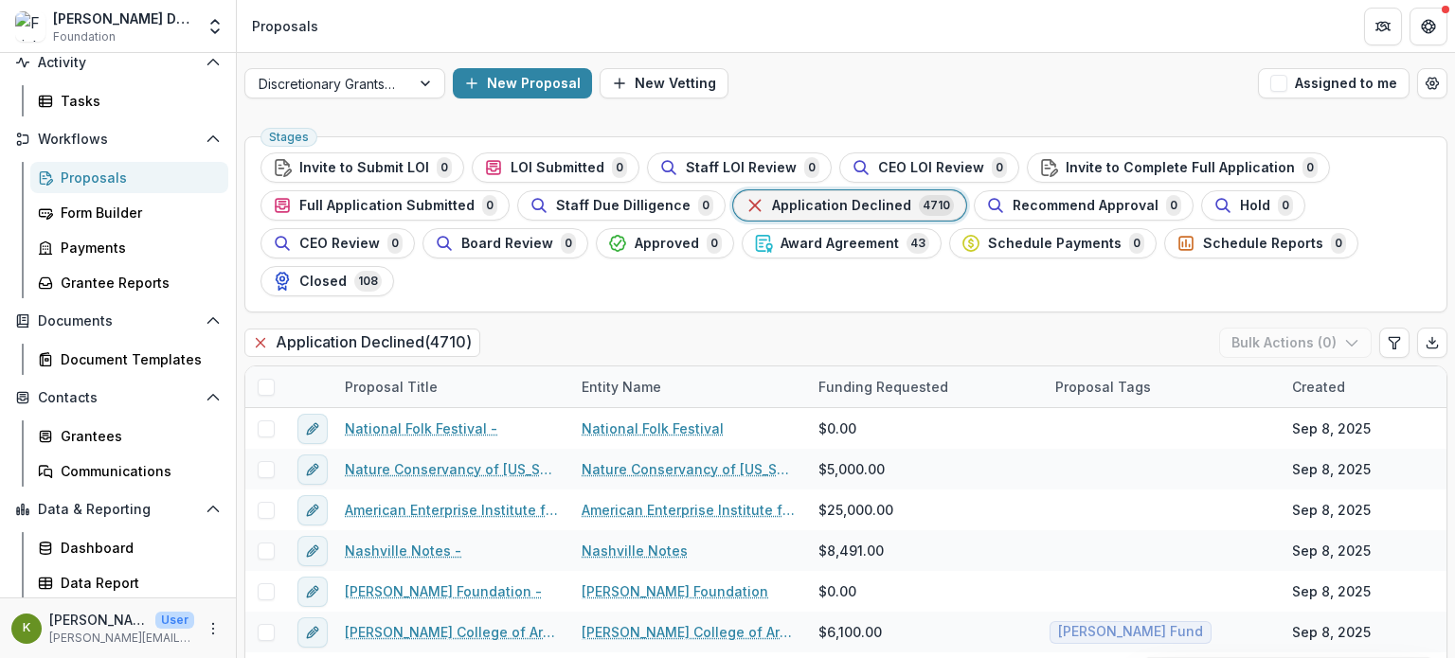 This screenshot has height=658, width=1455. Describe the element at coordinates (129, 282) in the screenshot. I see `a: Grantee Reports` at that location.